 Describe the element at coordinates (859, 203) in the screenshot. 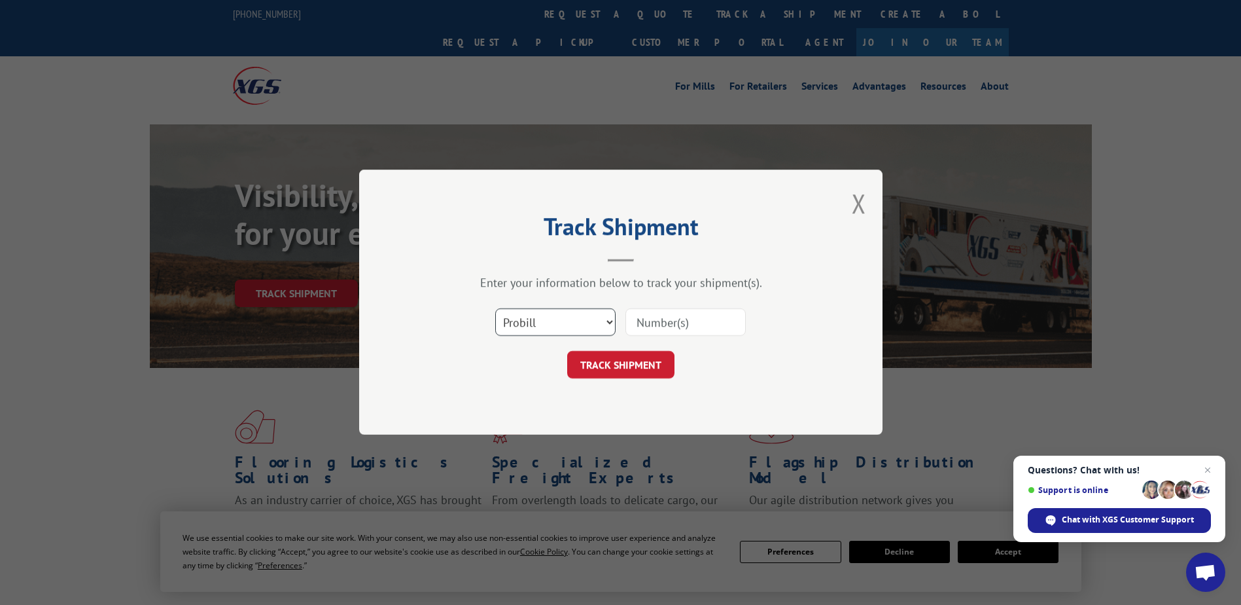

I see `button: Close modal` at that location.